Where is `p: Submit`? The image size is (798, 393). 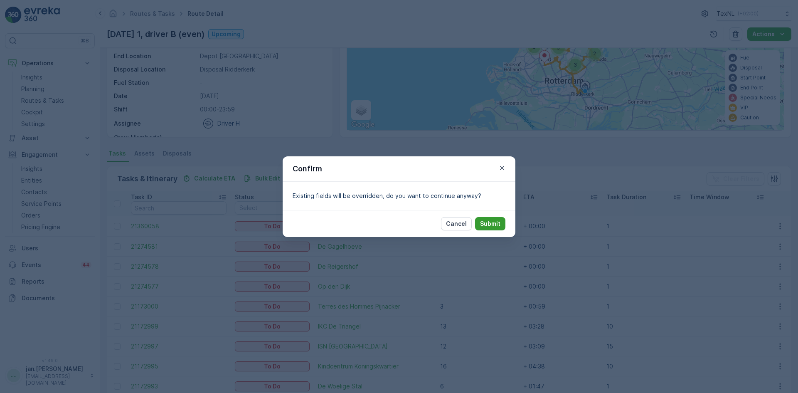
p: Submit is located at coordinates (490, 224).